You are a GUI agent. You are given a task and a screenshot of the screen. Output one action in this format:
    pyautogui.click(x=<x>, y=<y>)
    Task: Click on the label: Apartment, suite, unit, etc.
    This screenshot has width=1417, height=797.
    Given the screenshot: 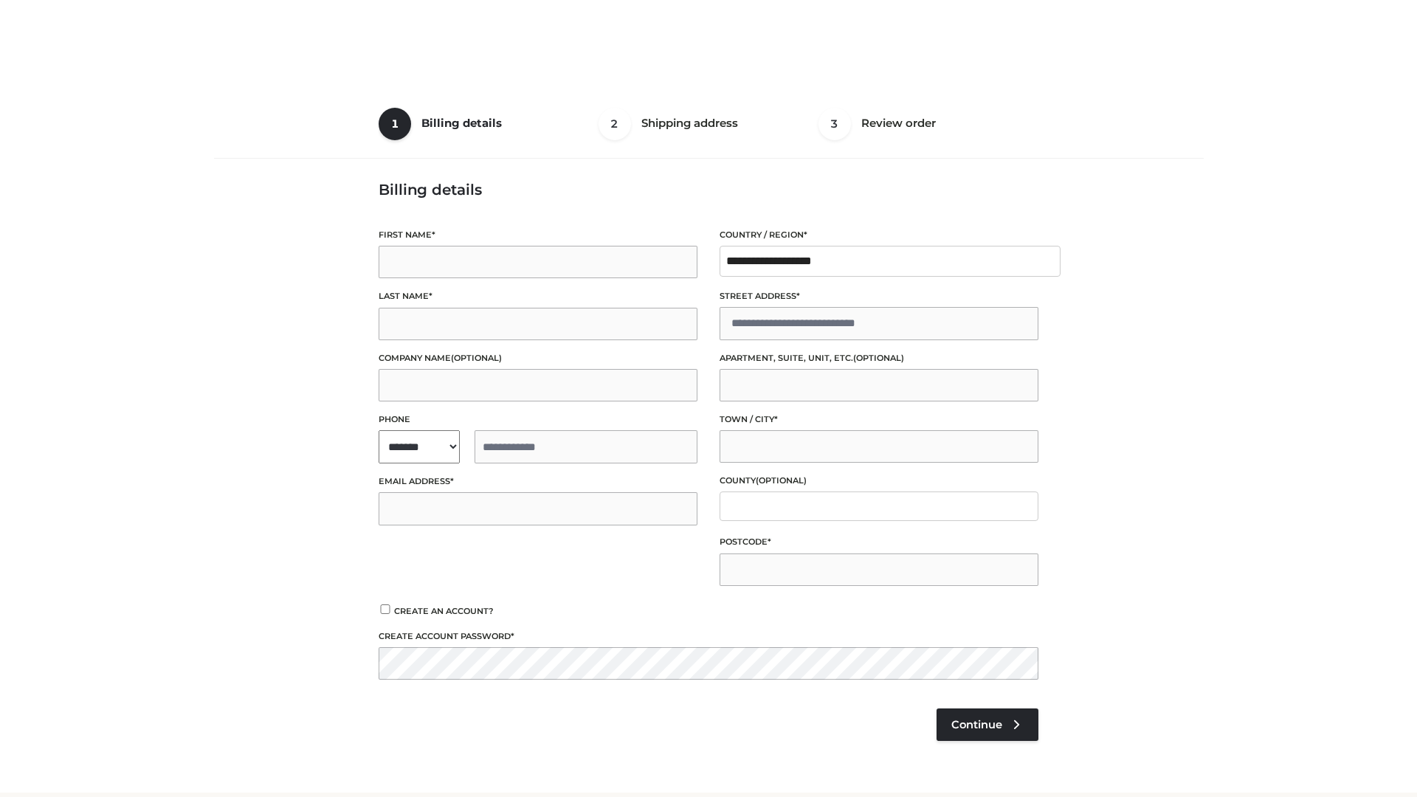 What is the action you would take?
    pyautogui.click(x=879, y=358)
    